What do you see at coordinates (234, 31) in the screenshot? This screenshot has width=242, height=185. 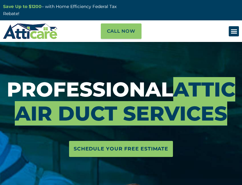 I see `div: Menu Toggle` at bounding box center [234, 31].